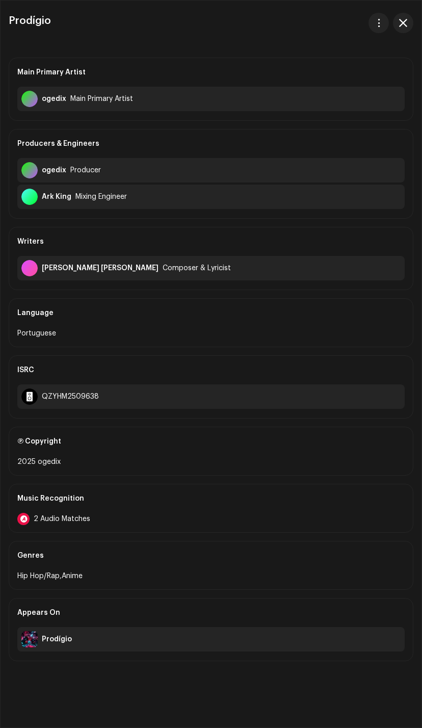 This screenshot has width=422, height=728. Describe the element at coordinates (62, 519) in the screenshot. I see `span: 2 Audio Matches` at that location.